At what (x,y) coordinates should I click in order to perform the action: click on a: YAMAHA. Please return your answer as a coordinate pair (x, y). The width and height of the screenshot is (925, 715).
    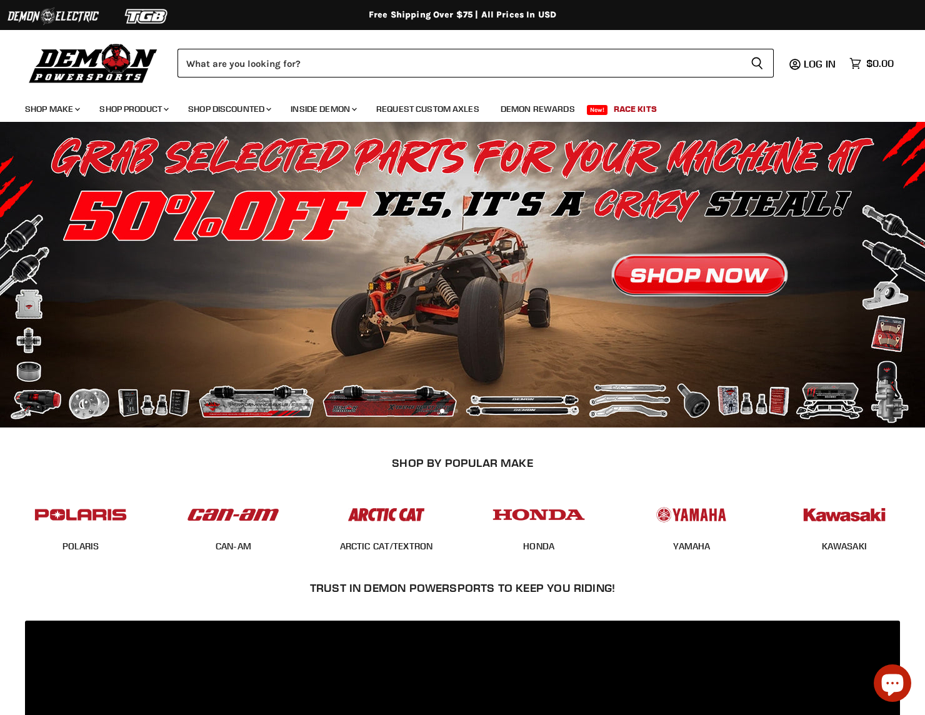
    Looking at the image, I should click on (692, 546).